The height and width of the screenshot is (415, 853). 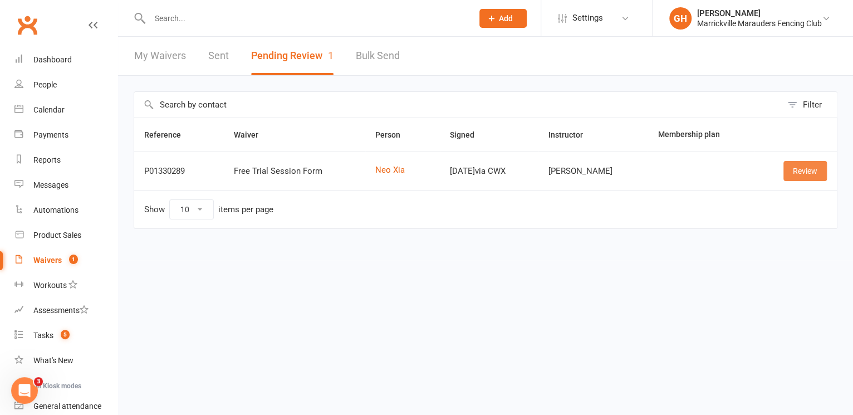 I want to click on div: GH, so click(x=680, y=18).